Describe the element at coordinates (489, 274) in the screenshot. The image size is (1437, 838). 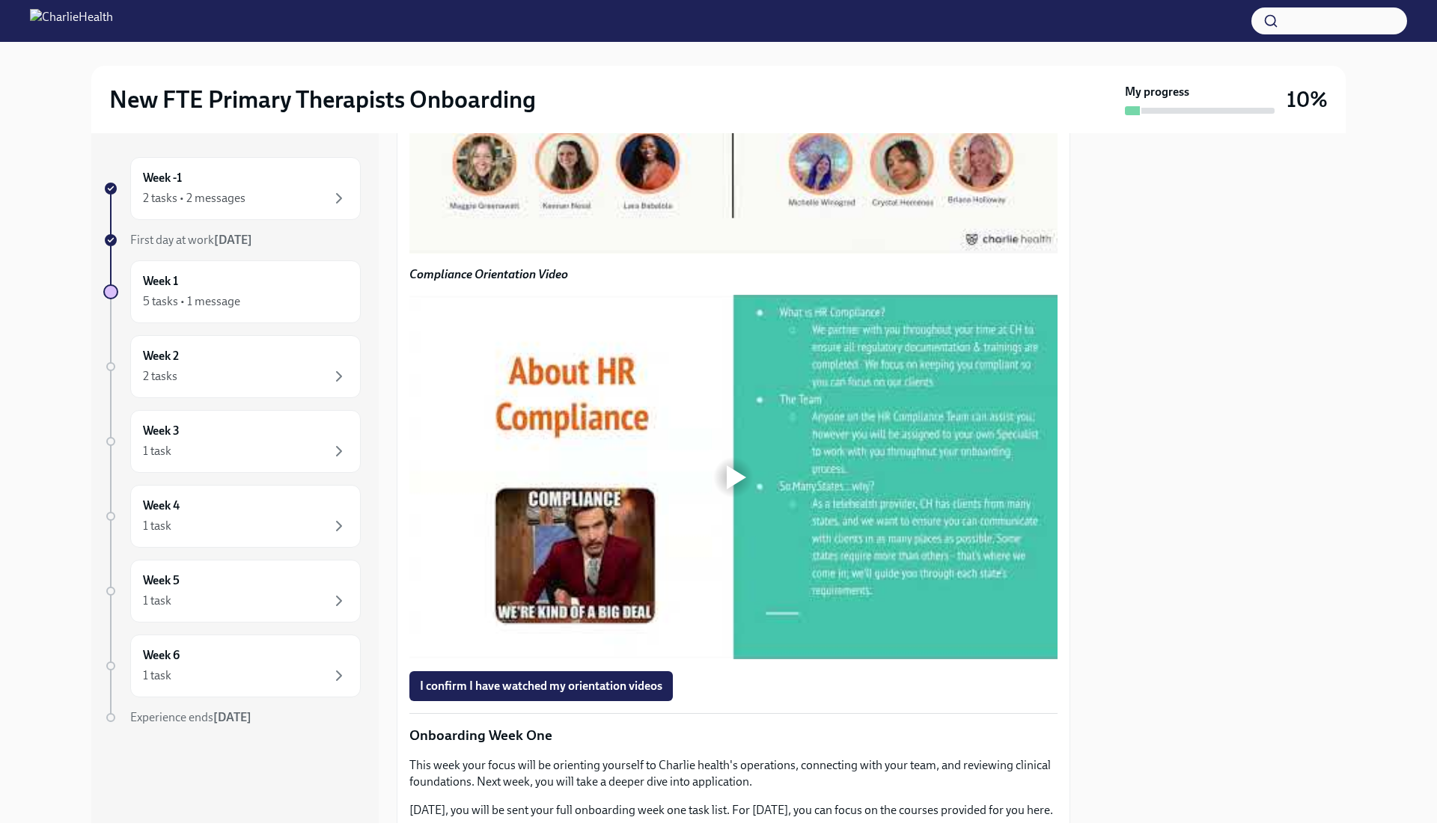
I see `strong: Compliance Orientation Video` at that location.